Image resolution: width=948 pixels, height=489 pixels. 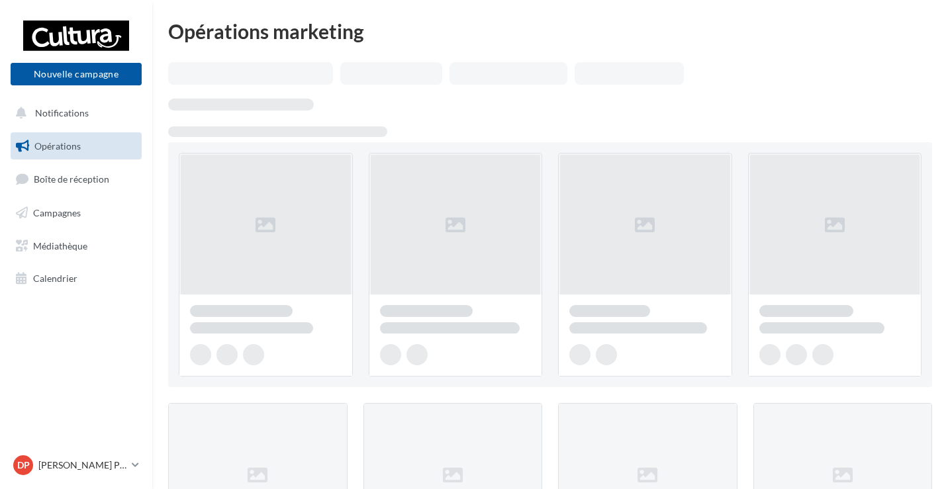 I want to click on span: Notifications, so click(x=62, y=113).